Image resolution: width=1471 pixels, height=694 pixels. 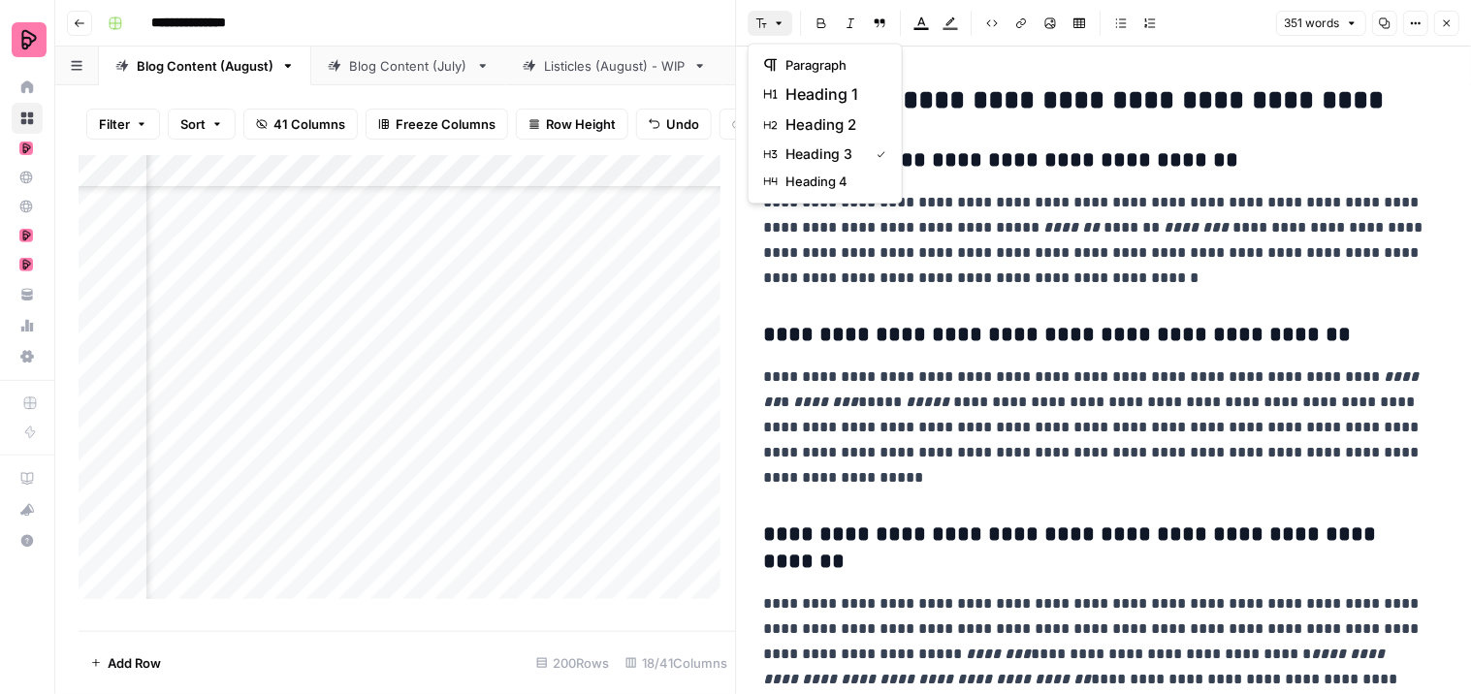 What do you see at coordinates (27, 357) in the screenshot?
I see `a: Settings` at bounding box center [27, 357].